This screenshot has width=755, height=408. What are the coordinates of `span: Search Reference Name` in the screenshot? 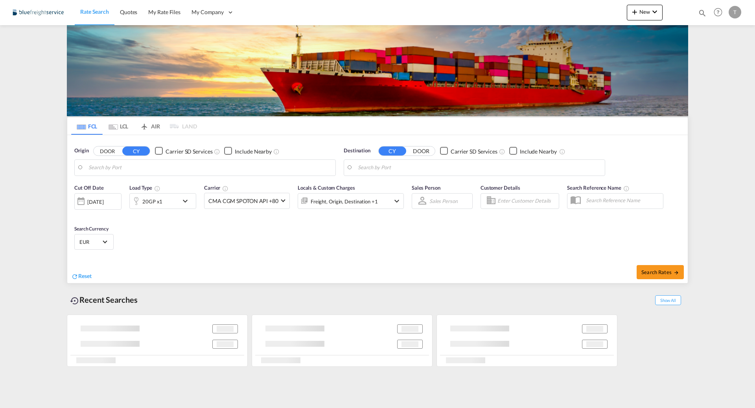 It's located at (598, 188).